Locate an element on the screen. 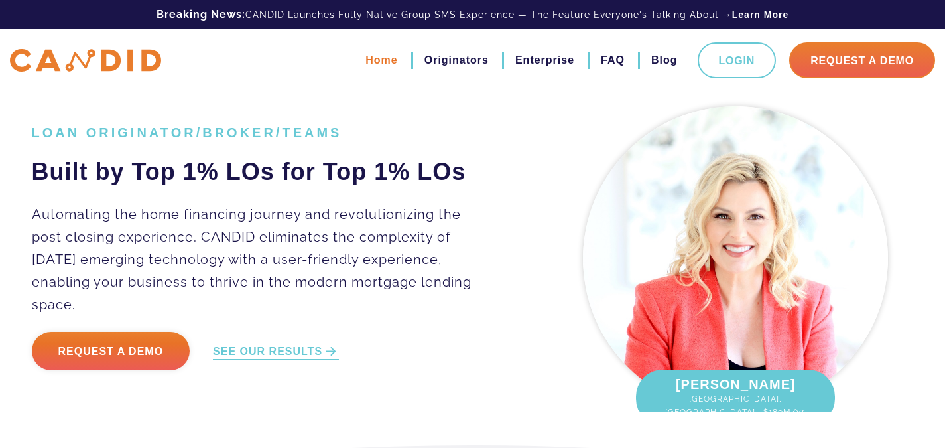  a: FAQ is located at coordinates (613, 60).